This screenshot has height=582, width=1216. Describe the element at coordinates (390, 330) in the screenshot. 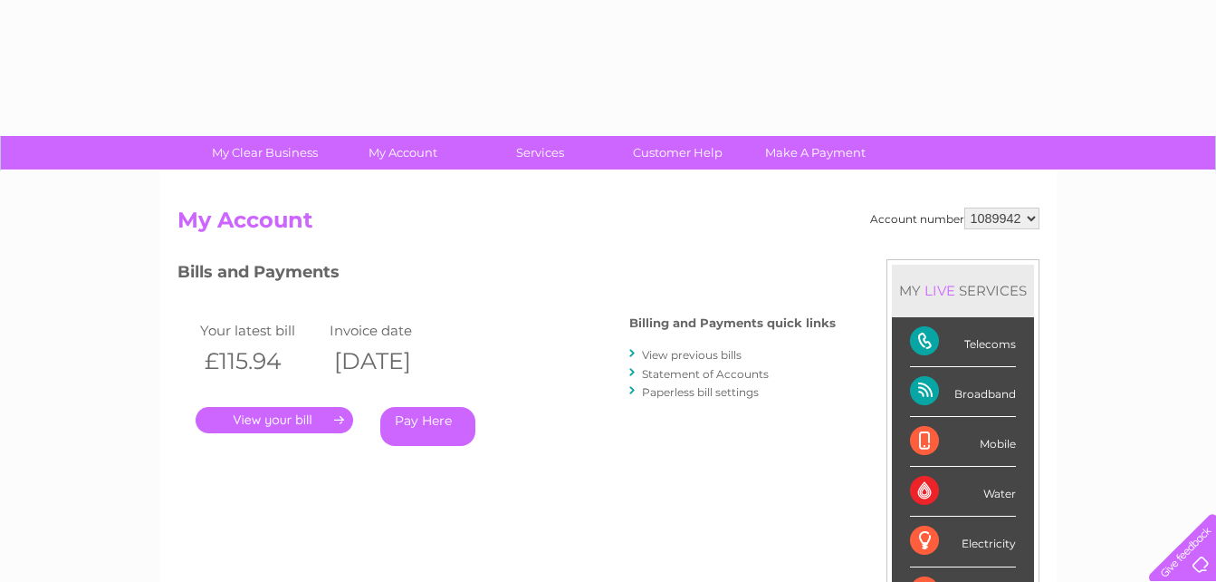

I see `td: Invoice date` at that location.